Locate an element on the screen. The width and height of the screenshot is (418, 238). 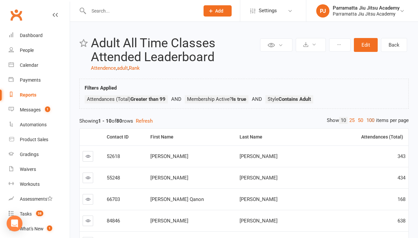
div: Attendances (Total) is located at coordinates (370, 137).